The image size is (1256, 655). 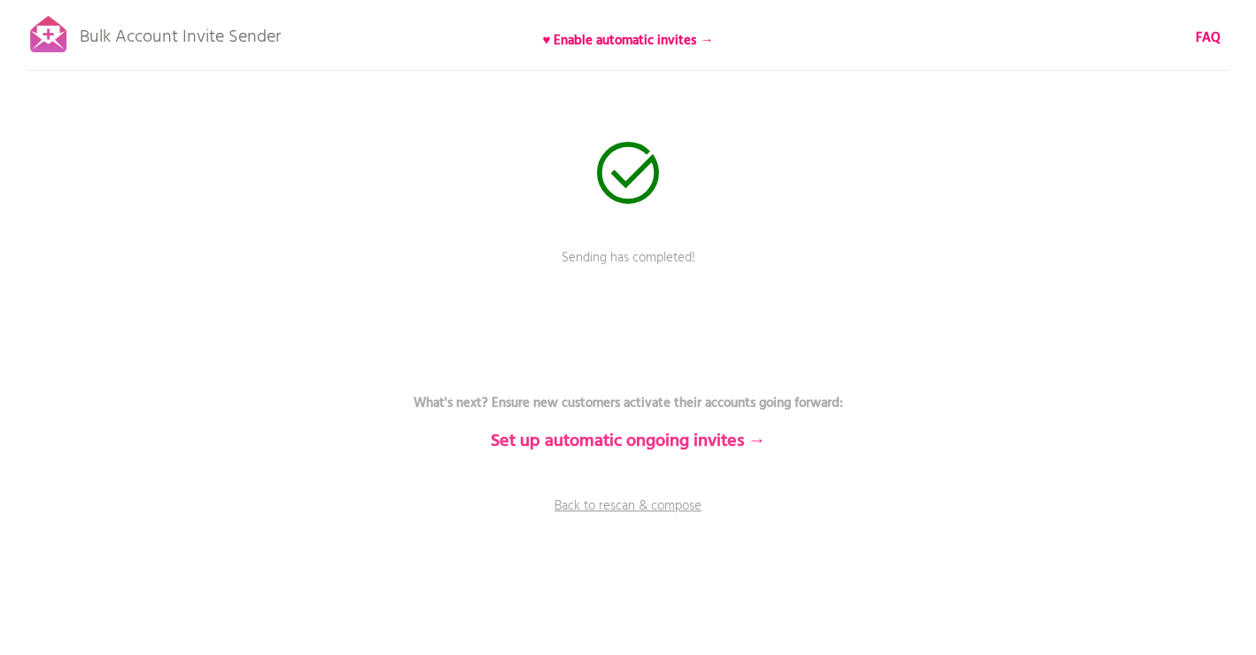 What do you see at coordinates (628, 441) in the screenshot?
I see `b: Set up automatic ongoing invites →` at bounding box center [628, 441].